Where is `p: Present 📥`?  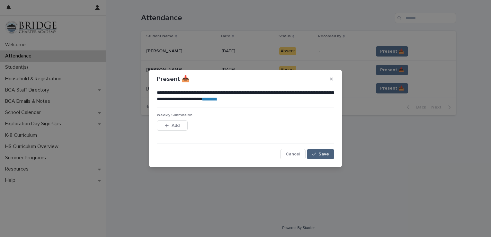
p: Present 📥 is located at coordinates (173, 79).